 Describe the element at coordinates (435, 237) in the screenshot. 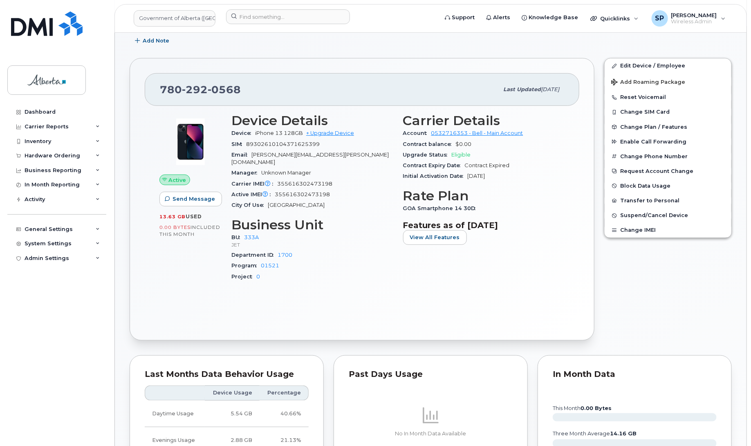

I see `span: View All Features` at that location.